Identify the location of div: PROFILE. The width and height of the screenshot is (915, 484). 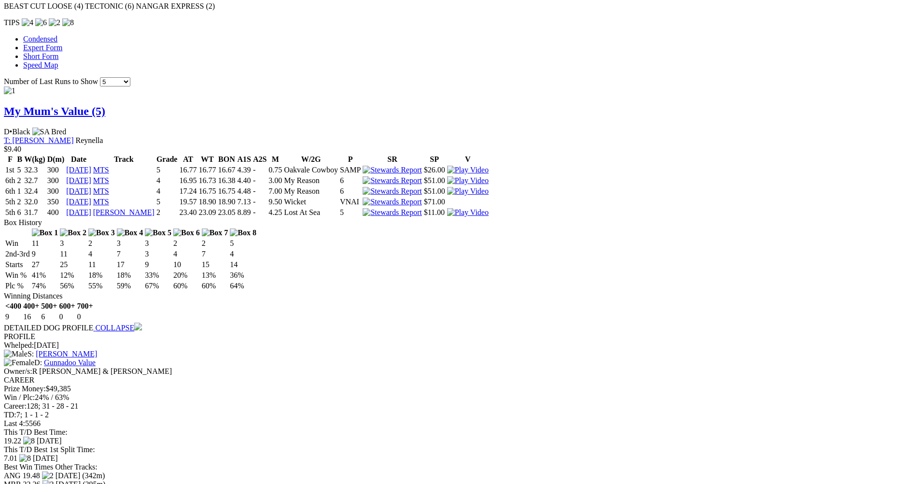
(457, 337).